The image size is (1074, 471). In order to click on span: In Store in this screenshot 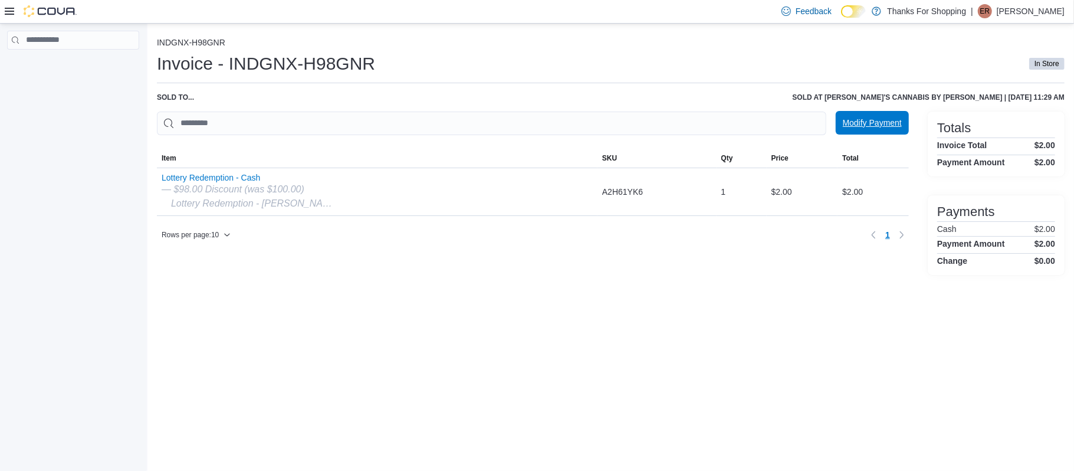, I will do `click(1047, 64)`.